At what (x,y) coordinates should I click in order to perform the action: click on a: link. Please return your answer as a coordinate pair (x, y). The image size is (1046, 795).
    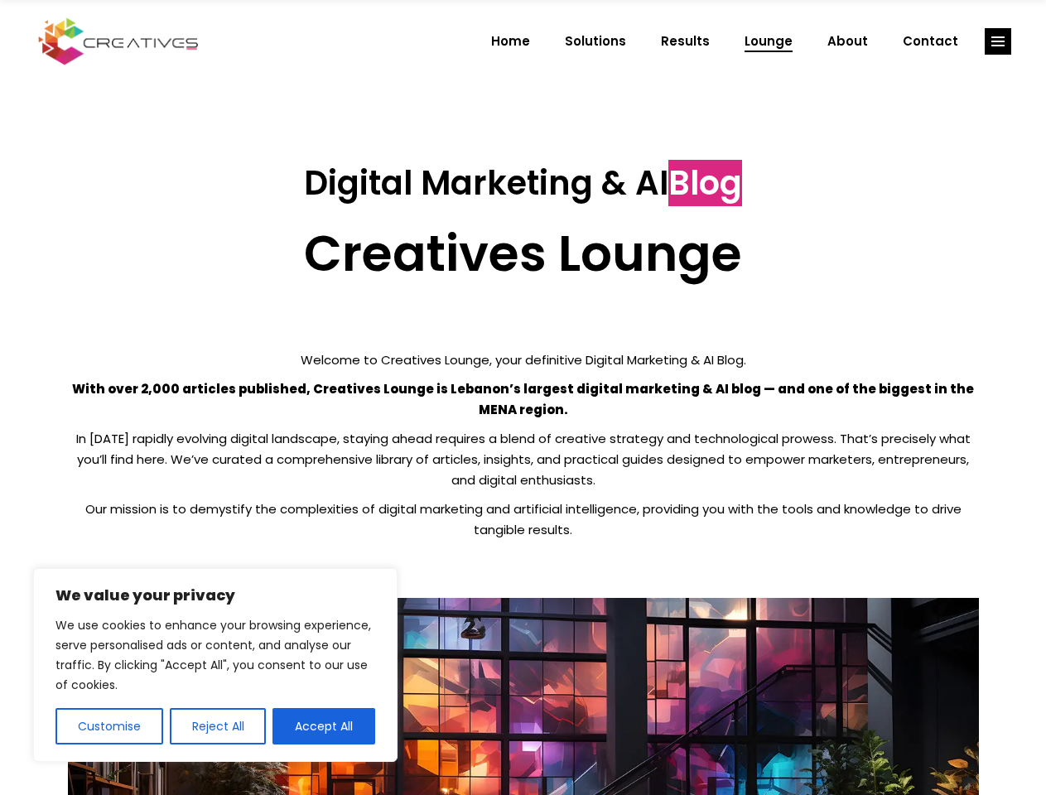
    Looking at the image, I should click on (998, 41).